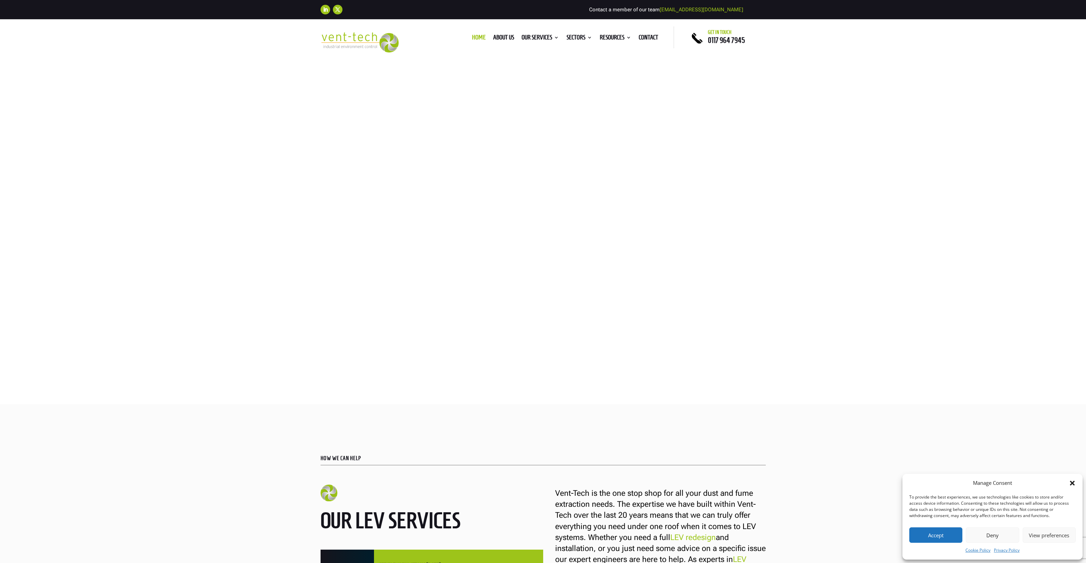 Image resolution: width=1086 pixels, height=563 pixels. What do you see at coordinates (1073, 483) in the screenshot?
I see `div: Close dialog` at bounding box center [1073, 483].